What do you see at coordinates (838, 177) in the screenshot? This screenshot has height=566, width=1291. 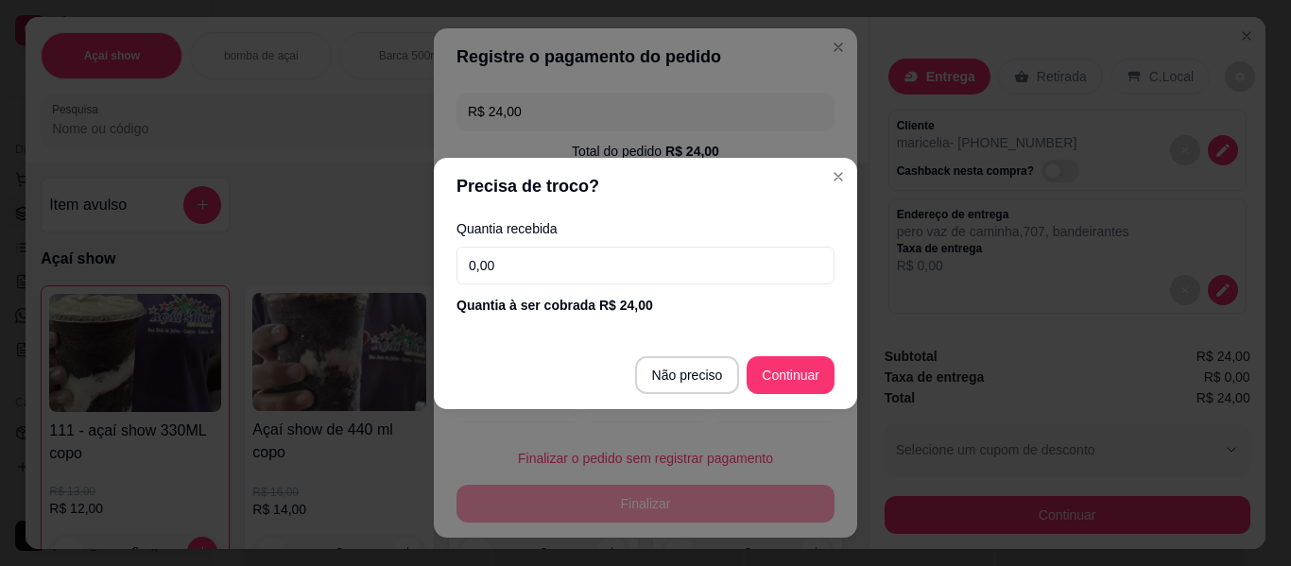 I see `button: Close` at bounding box center [838, 177].